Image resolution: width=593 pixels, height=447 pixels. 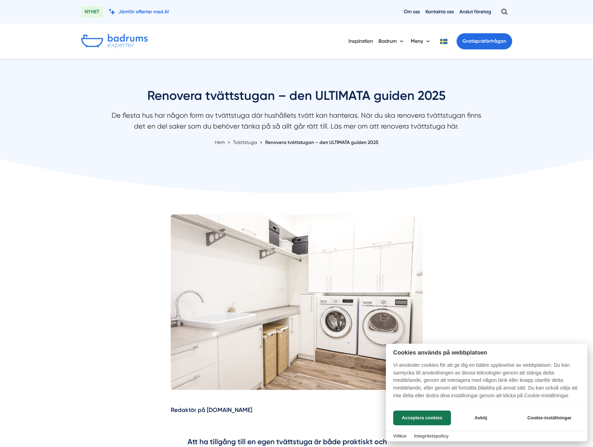 I want to click on a: Villkor, so click(x=400, y=435).